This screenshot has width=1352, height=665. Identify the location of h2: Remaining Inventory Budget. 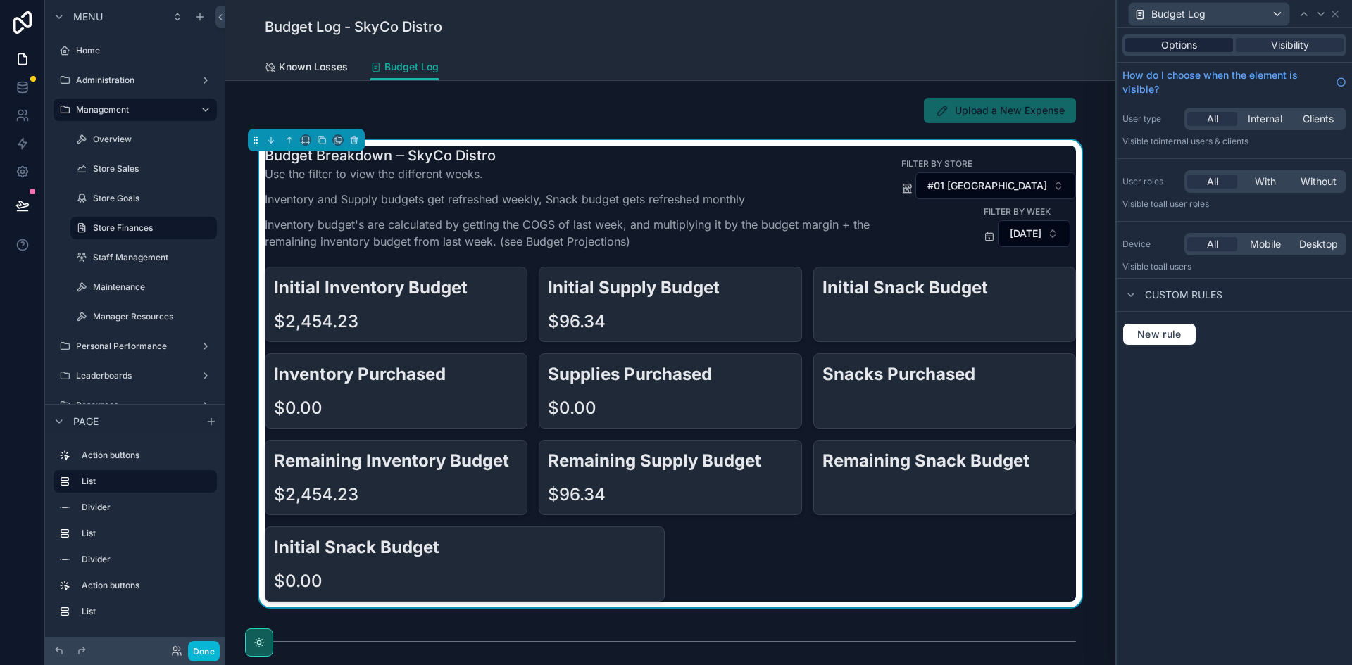
(396, 461).